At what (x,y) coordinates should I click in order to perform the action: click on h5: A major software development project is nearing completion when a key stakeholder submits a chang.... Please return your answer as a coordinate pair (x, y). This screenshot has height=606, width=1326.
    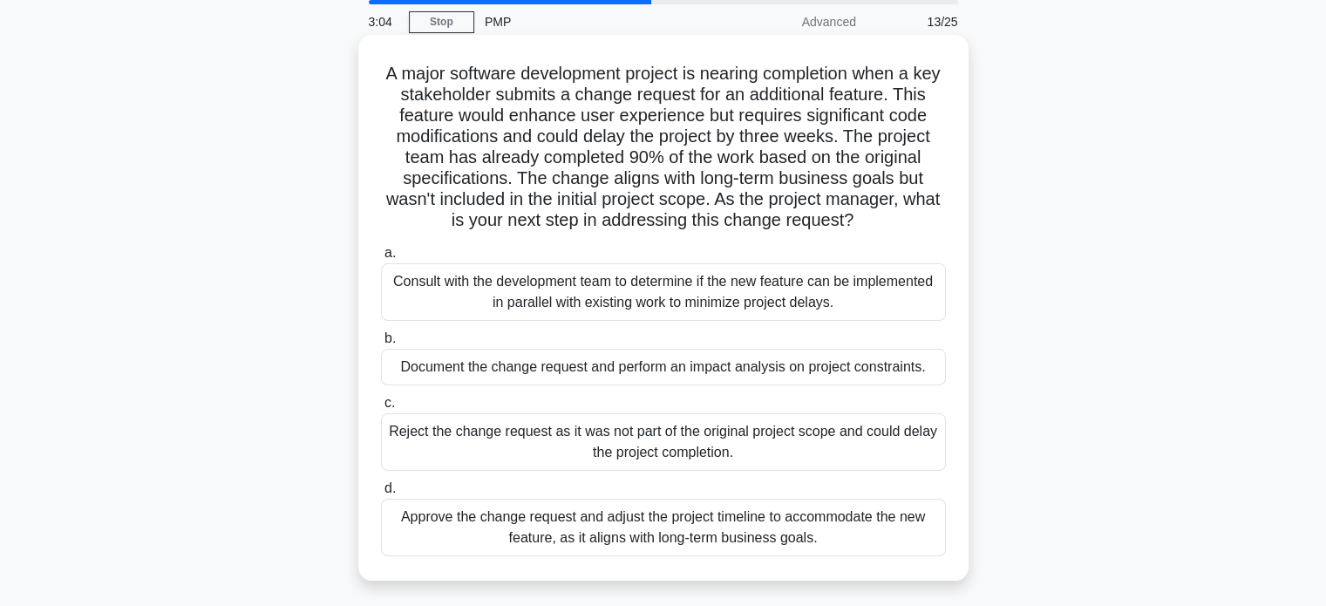
    Looking at the image, I should click on (663, 147).